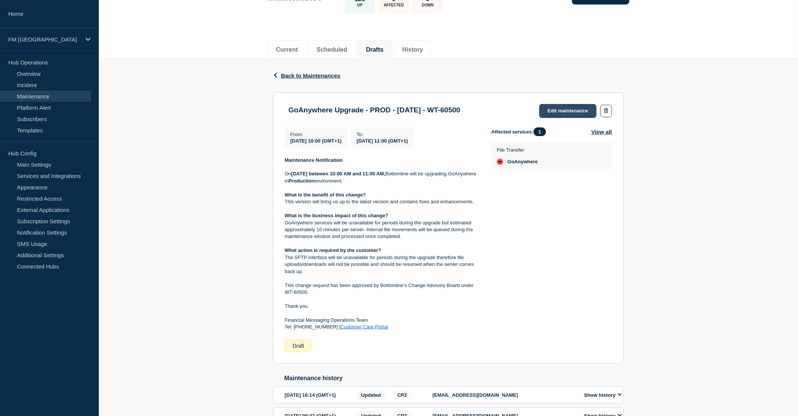  Describe the element at coordinates (382, 177) in the screenshot. I see `p: On Bottomline will be upgrading GoAnywhere in environment.` at that location.